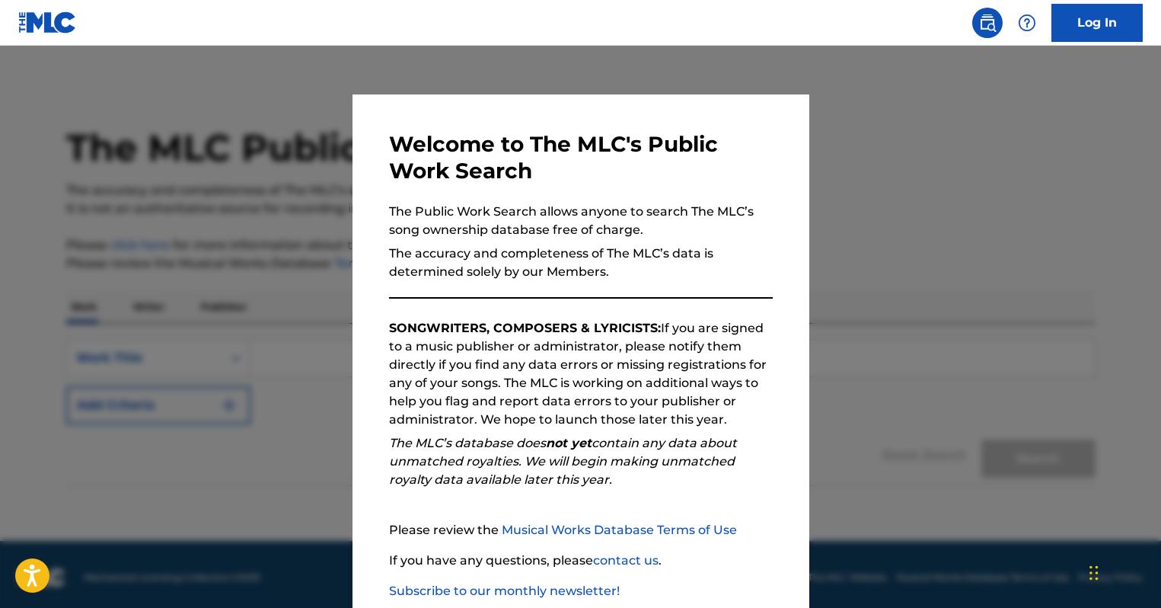 The height and width of the screenshot is (608, 1161). What do you see at coordinates (563, 461) in the screenshot?
I see `em: The MLC’s database does contain any data about unmatched royalties. We will begin making unmatche...` at bounding box center [563, 461].